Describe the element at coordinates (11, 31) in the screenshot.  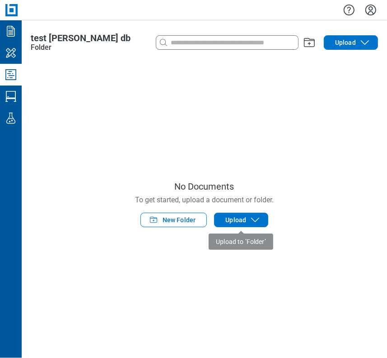
I see `svg: Documents` at that location.